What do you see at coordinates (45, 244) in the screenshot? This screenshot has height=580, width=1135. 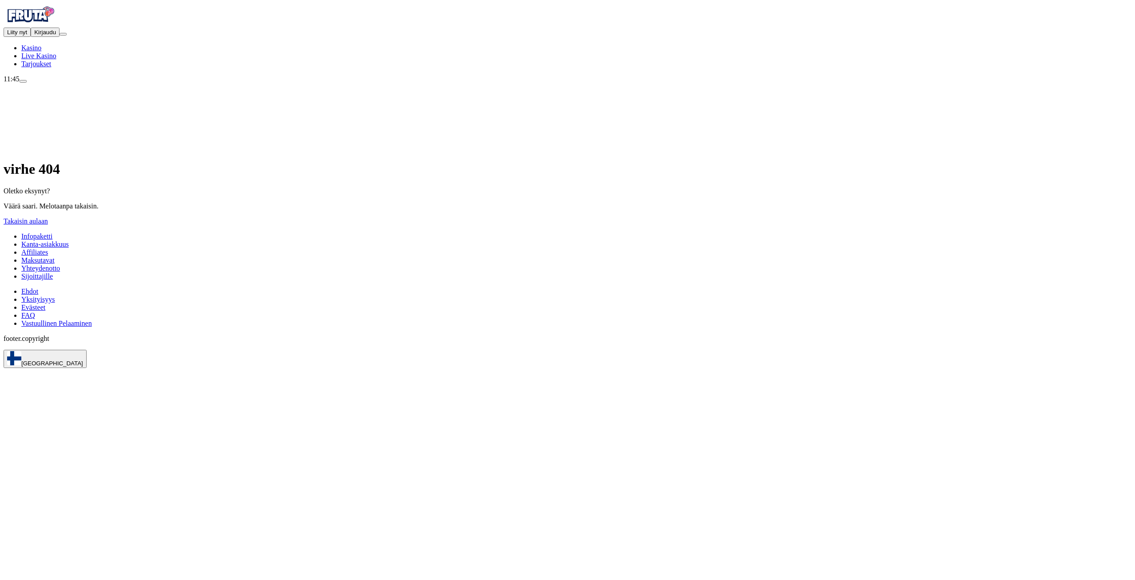 I see `span: Kanta-asiakkuus` at bounding box center [45, 244].